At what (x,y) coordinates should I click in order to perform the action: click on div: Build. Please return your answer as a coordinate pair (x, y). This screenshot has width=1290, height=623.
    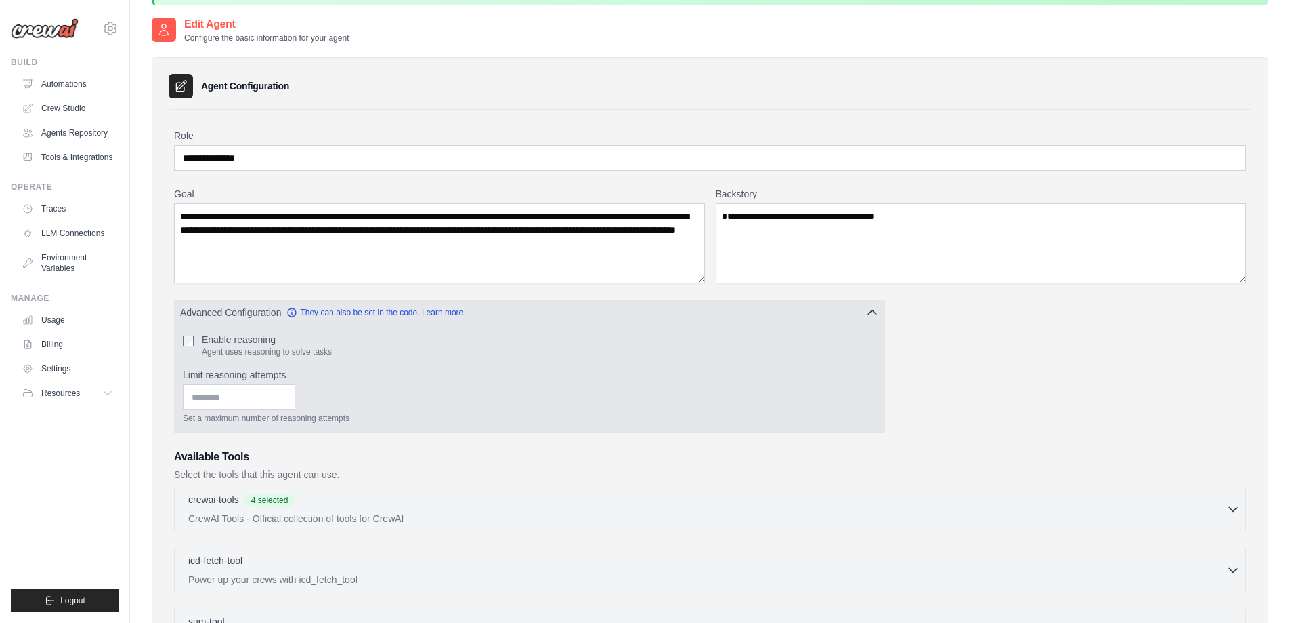
    Looking at the image, I should click on (64, 62).